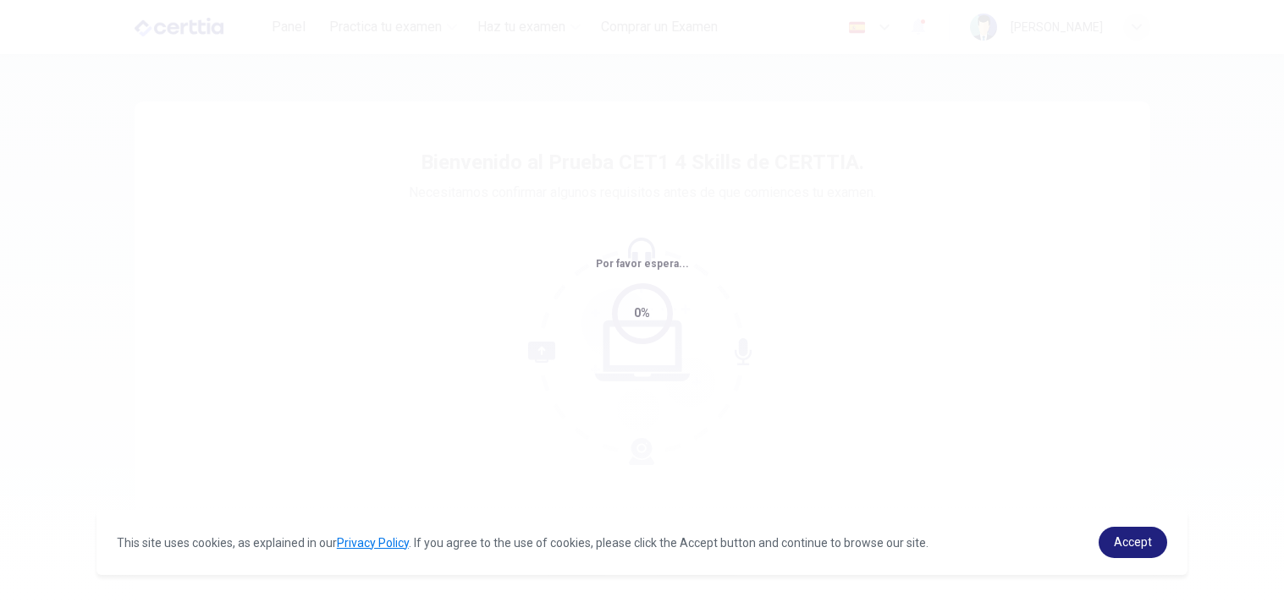 The height and width of the screenshot is (602, 1284). What do you see at coordinates (641, 542) in the screenshot?
I see `div: cookieconsent` at bounding box center [641, 542].